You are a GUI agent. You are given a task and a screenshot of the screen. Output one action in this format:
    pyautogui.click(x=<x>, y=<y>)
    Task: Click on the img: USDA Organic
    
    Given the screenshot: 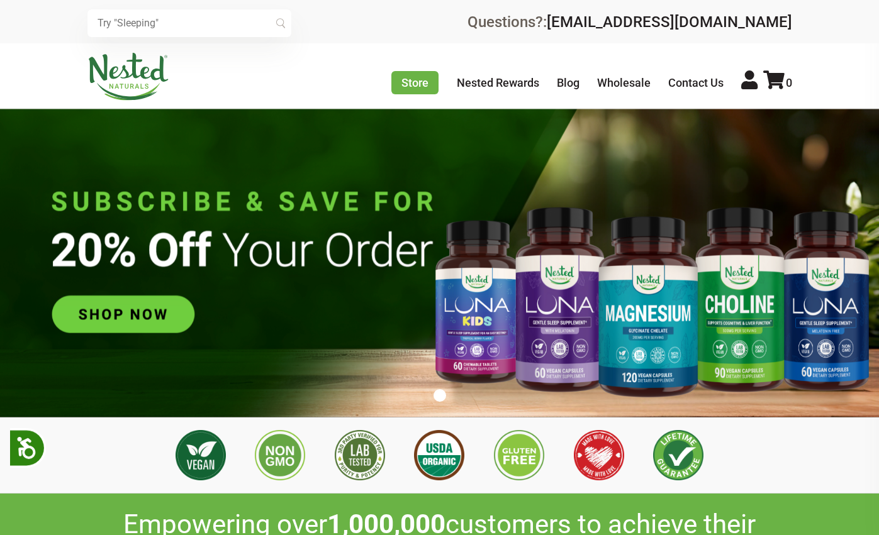 What is the action you would take?
    pyautogui.click(x=439, y=455)
    